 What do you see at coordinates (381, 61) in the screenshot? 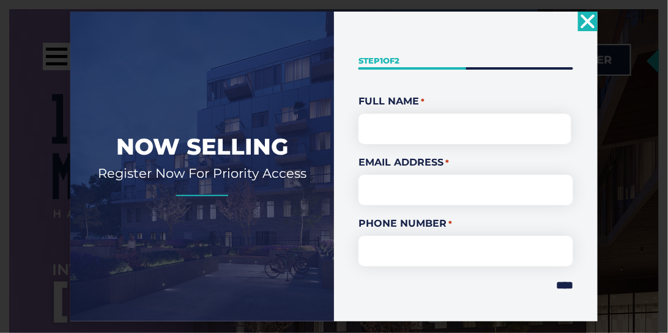
I see `span: 1` at bounding box center [381, 61].